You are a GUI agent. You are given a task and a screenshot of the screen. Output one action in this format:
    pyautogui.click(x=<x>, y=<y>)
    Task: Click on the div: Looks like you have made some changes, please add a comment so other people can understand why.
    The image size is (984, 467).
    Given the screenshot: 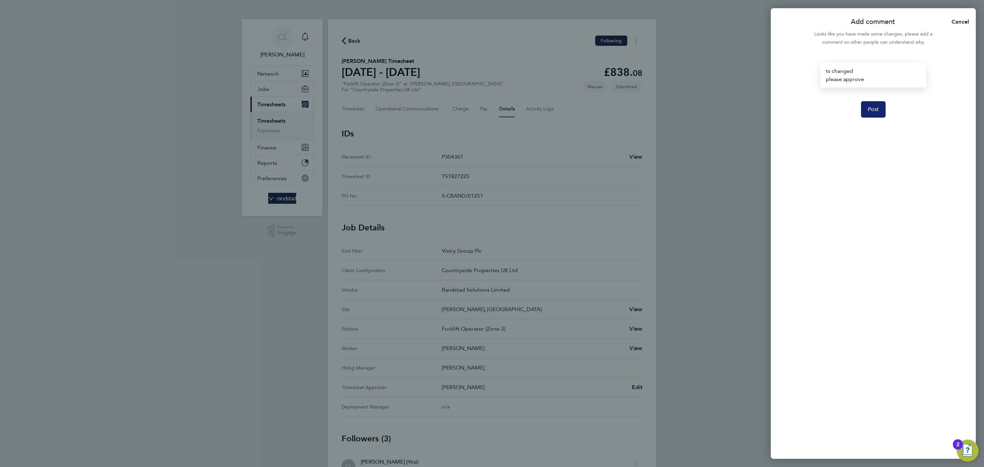 What is the action you would take?
    pyautogui.click(x=873, y=38)
    